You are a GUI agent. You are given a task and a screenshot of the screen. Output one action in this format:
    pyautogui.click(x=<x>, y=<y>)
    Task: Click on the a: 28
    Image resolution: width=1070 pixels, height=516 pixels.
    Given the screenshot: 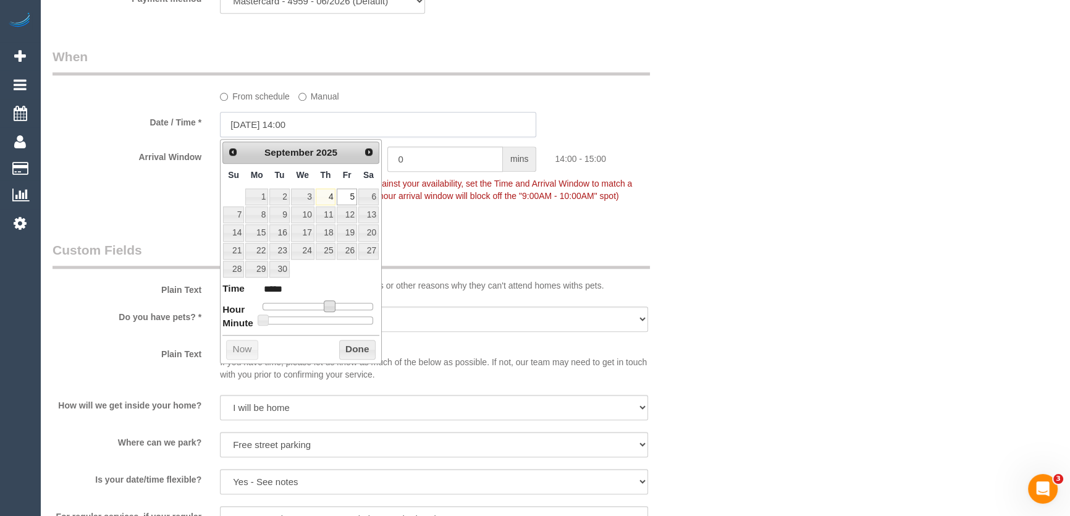 What is the action you would take?
    pyautogui.click(x=233, y=269)
    